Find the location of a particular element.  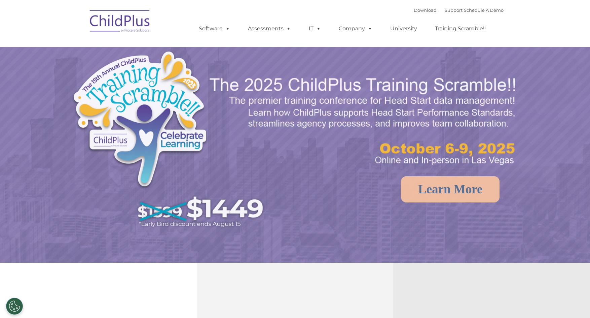

a: Download is located at coordinates (425, 10).